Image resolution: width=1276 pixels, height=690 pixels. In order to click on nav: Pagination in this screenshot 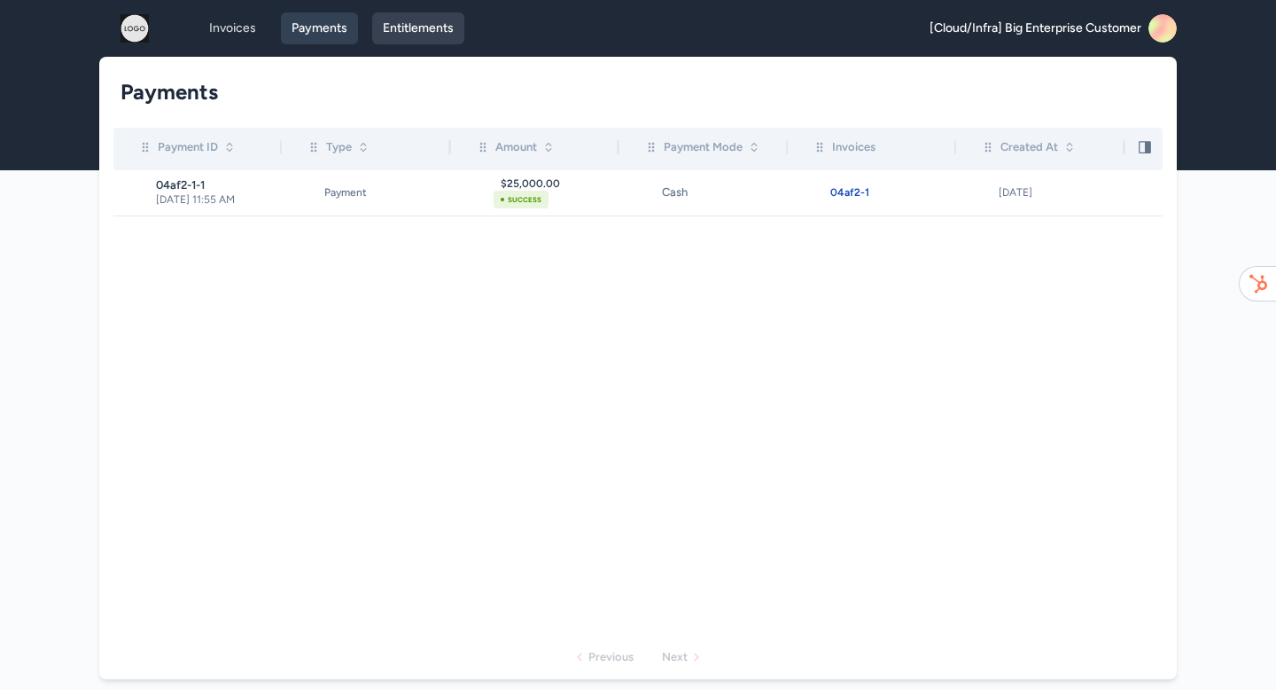, I will do `click(638, 657)`.